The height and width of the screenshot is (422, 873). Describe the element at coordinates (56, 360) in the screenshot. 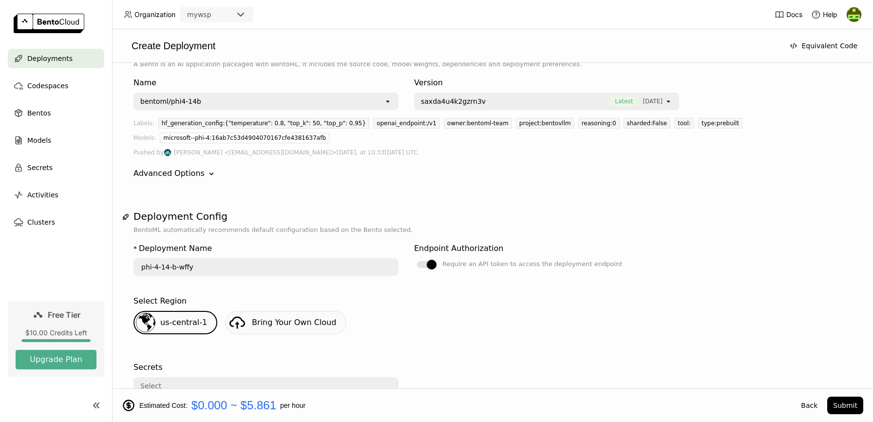

I see `button: Upgrade Plan` at that location.